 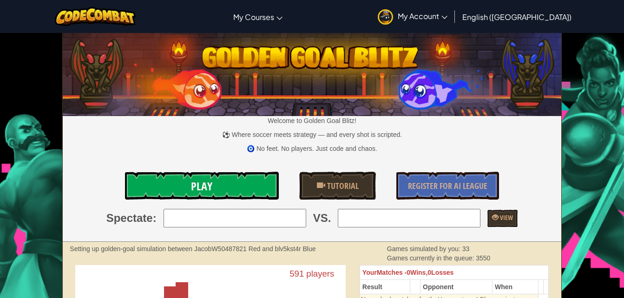 What do you see at coordinates (448, 186) in the screenshot?
I see `span: Register for AI League` at bounding box center [448, 186].